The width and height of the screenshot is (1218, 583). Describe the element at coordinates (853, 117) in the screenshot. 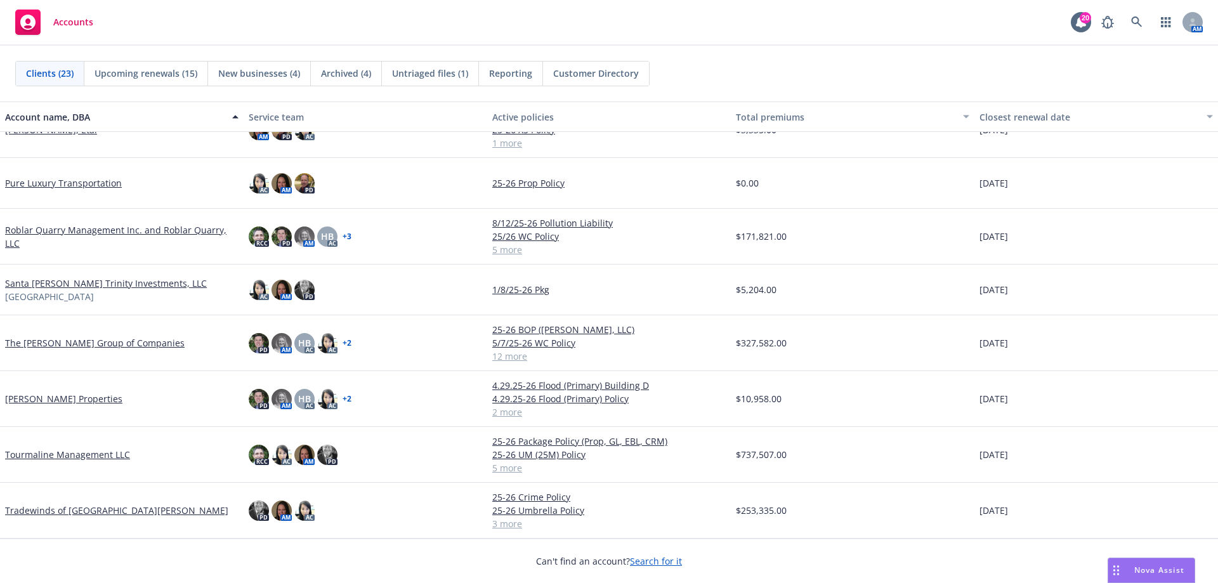

I see `button: Total premiums` at that location.